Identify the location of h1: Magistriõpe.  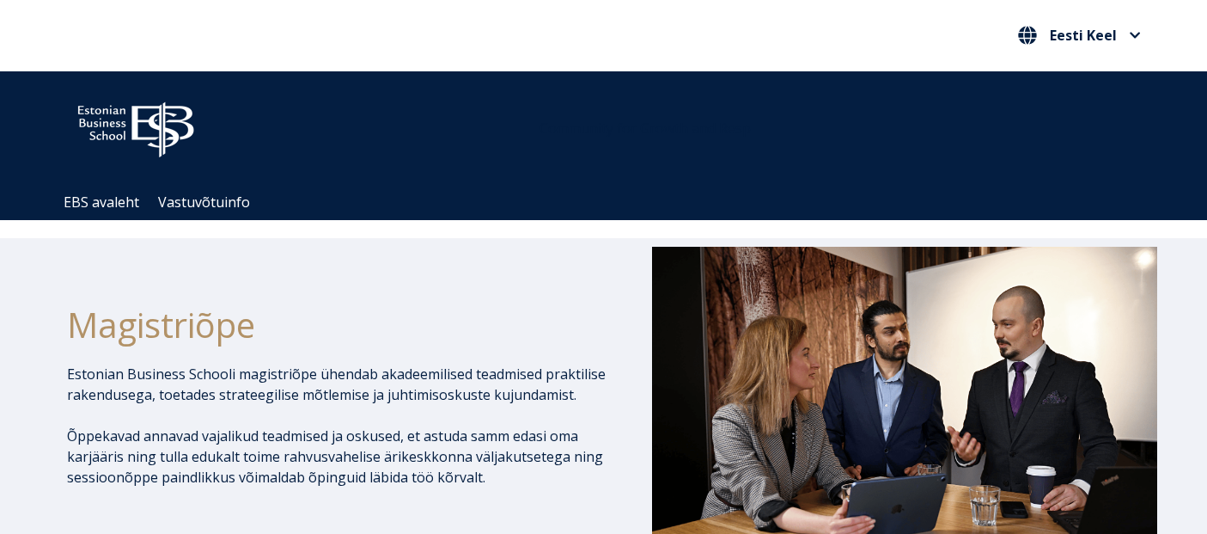
(337, 325).